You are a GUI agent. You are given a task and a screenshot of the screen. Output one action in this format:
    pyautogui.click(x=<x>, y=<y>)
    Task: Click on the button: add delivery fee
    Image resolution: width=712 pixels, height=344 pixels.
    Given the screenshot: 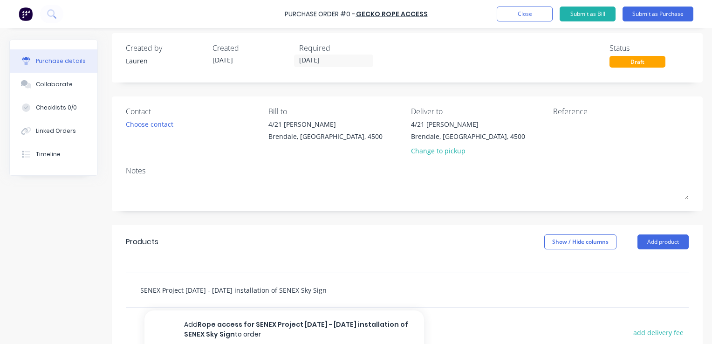 What is the action you would take?
    pyautogui.click(x=658, y=332)
    